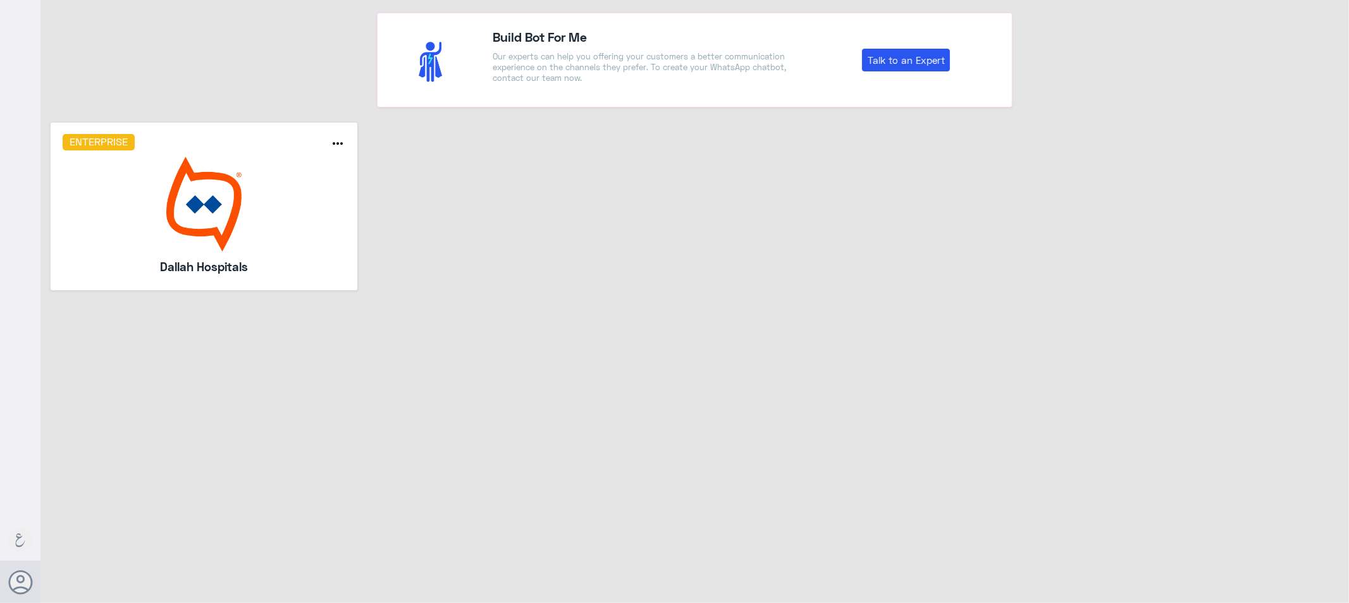 Image resolution: width=1349 pixels, height=603 pixels. I want to click on h4: Build Bot For Me, so click(641, 37).